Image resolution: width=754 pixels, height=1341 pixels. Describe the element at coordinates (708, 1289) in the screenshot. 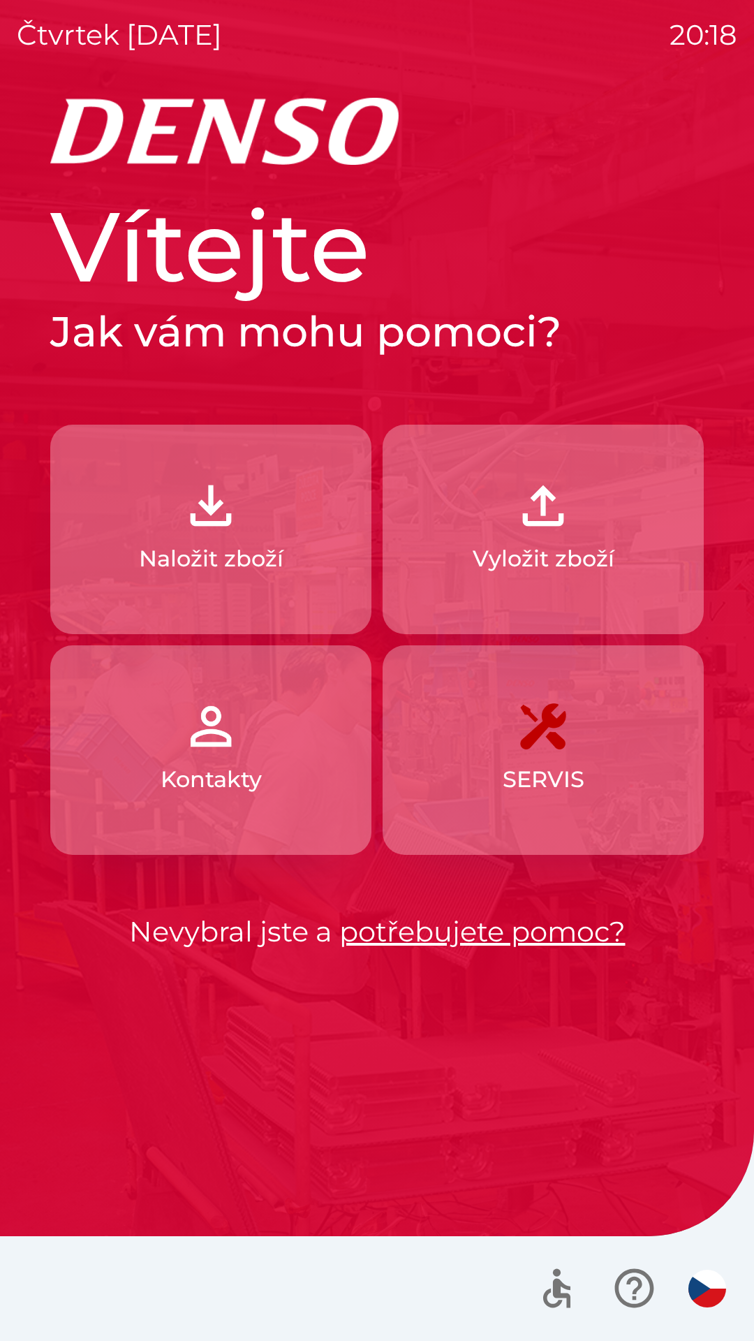

I see `img: cs flag` at that location.